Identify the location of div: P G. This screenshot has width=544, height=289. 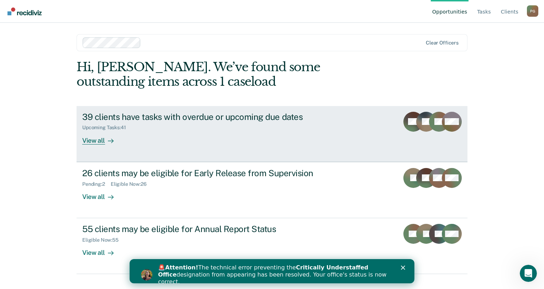
(533, 11).